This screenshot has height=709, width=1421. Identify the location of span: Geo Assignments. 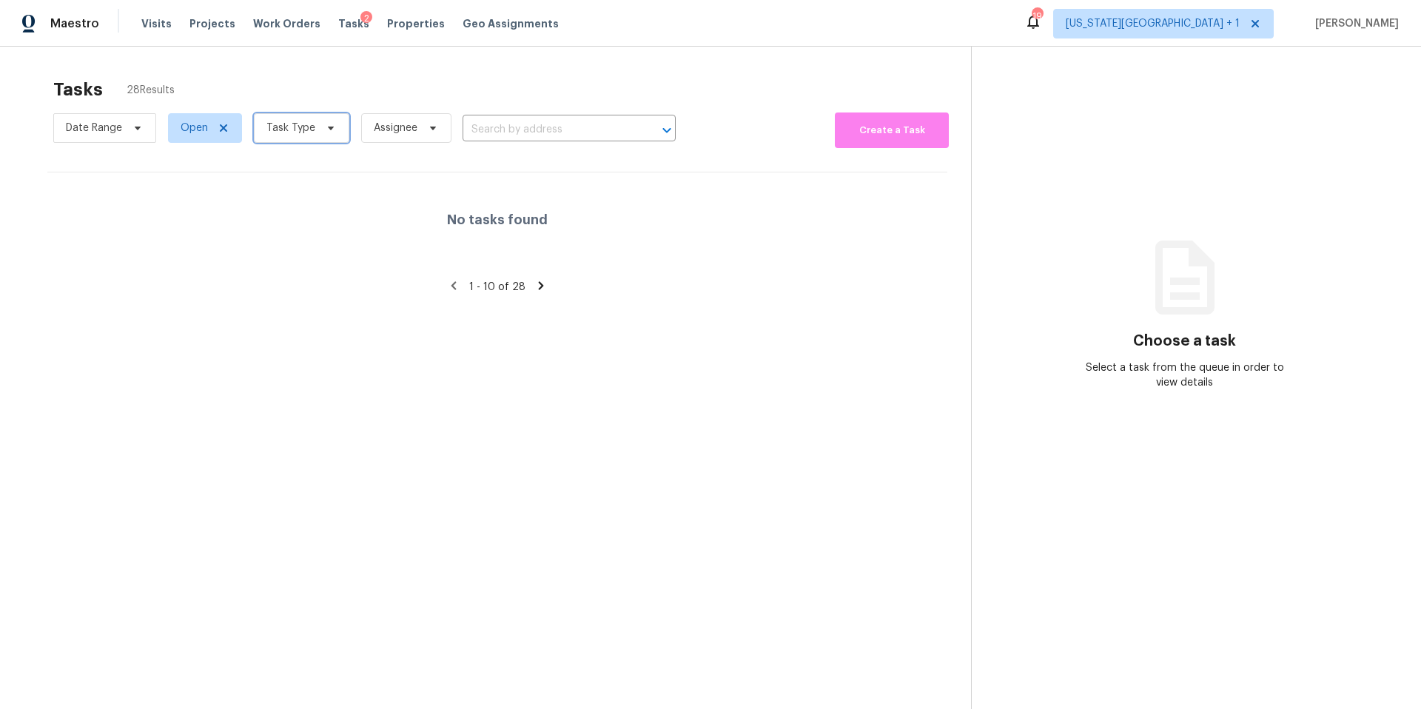
(511, 24).